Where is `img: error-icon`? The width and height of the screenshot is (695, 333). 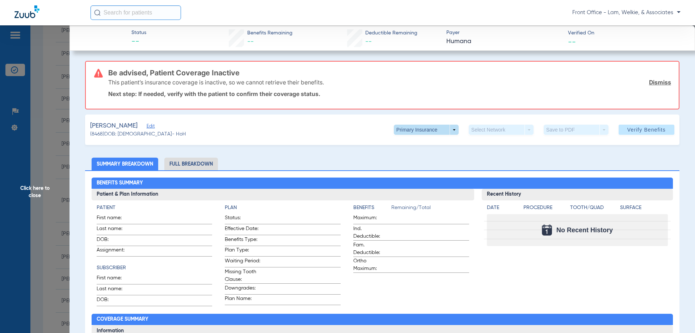
img: error-icon is located at coordinates (98, 73).